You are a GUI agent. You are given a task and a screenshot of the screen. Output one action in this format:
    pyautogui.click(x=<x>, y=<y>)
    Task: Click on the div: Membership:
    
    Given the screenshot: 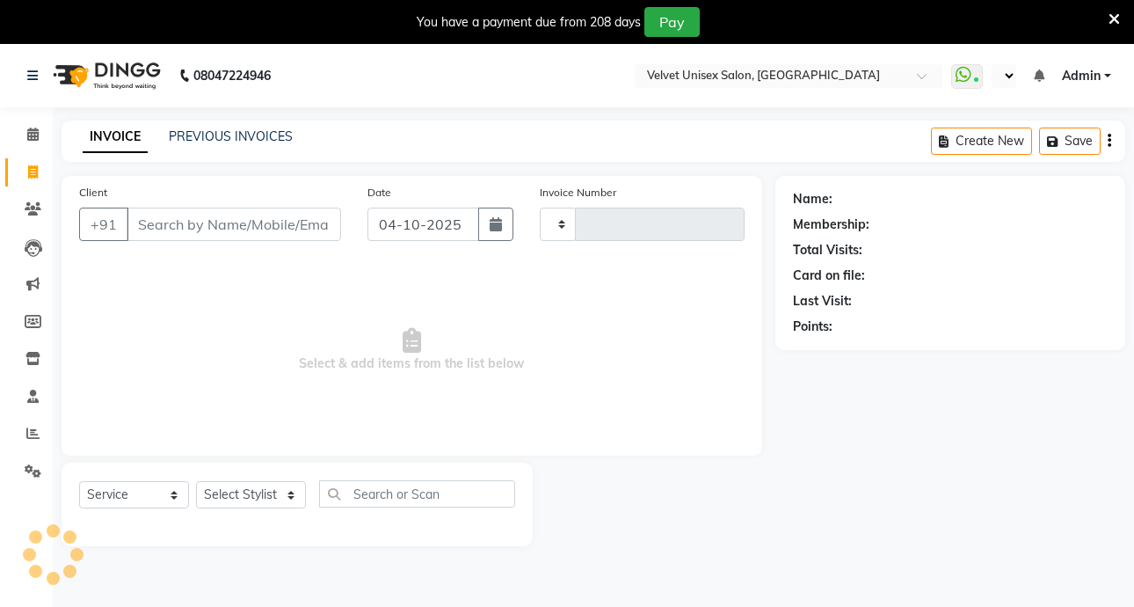 What is the action you would take?
    pyautogui.click(x=831, y=224)
    